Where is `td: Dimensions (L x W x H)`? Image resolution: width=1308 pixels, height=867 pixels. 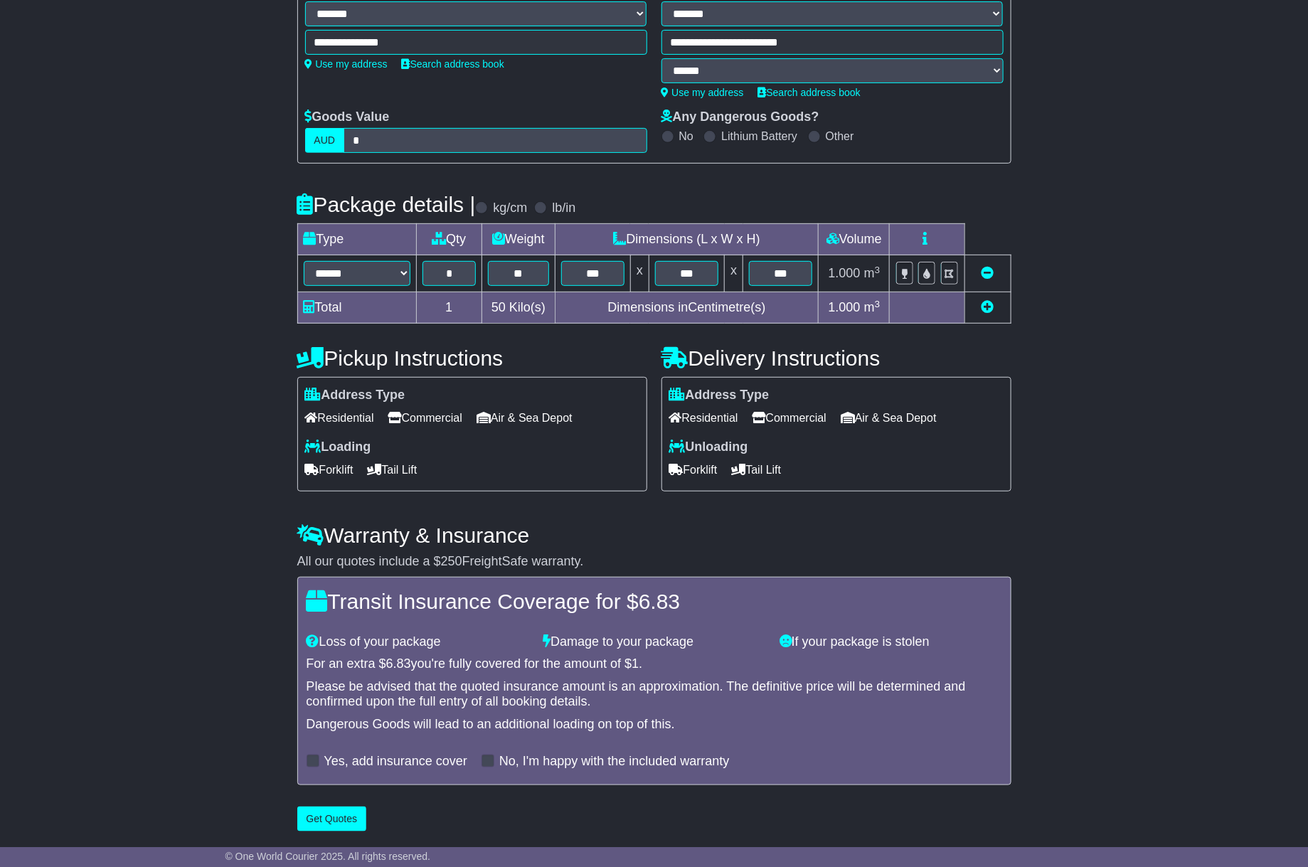
td: Dimensions (L x W x H) is located at coordinates (686, 240).